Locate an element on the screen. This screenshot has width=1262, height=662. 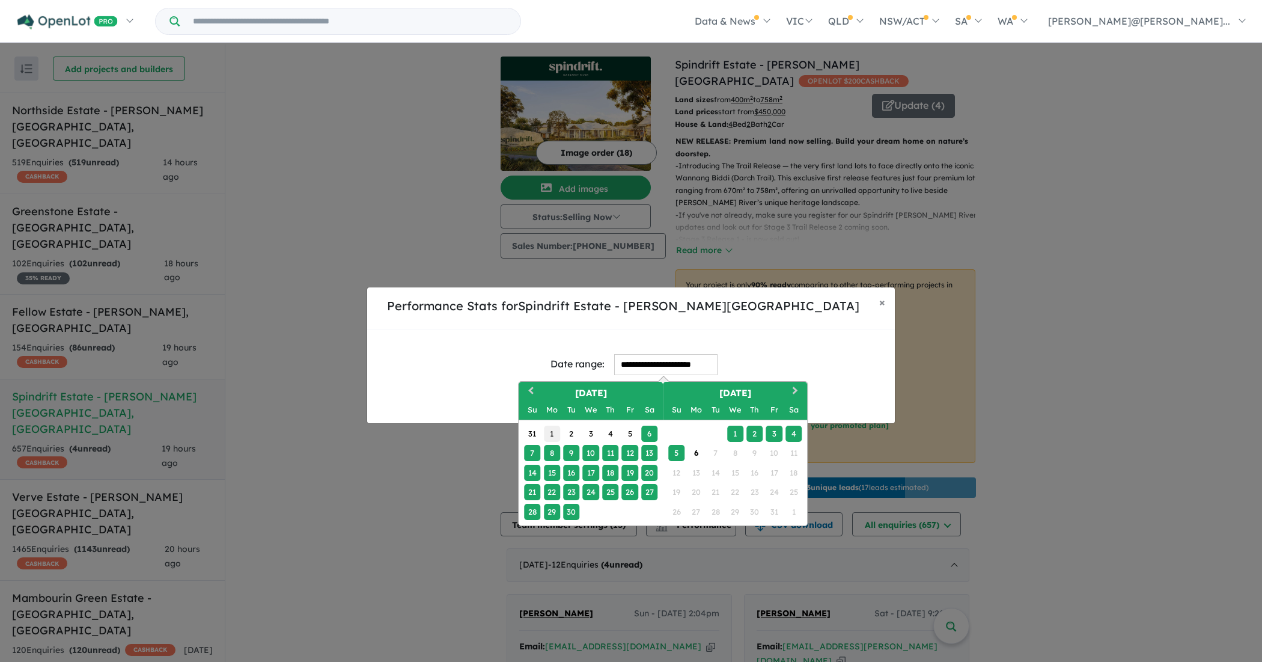
div: Month September, 2025 is located at coordinates (591, 472).